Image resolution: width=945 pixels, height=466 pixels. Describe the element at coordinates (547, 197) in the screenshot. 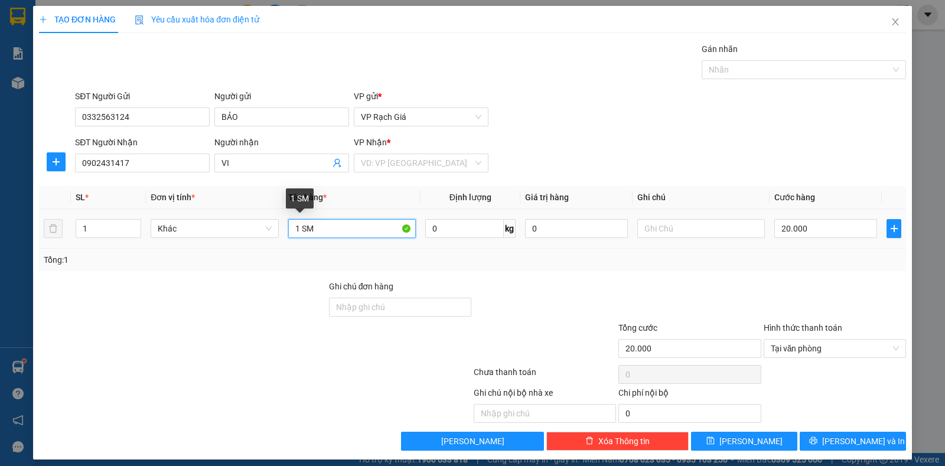

I see `span: Giá trị hàng` at that location.